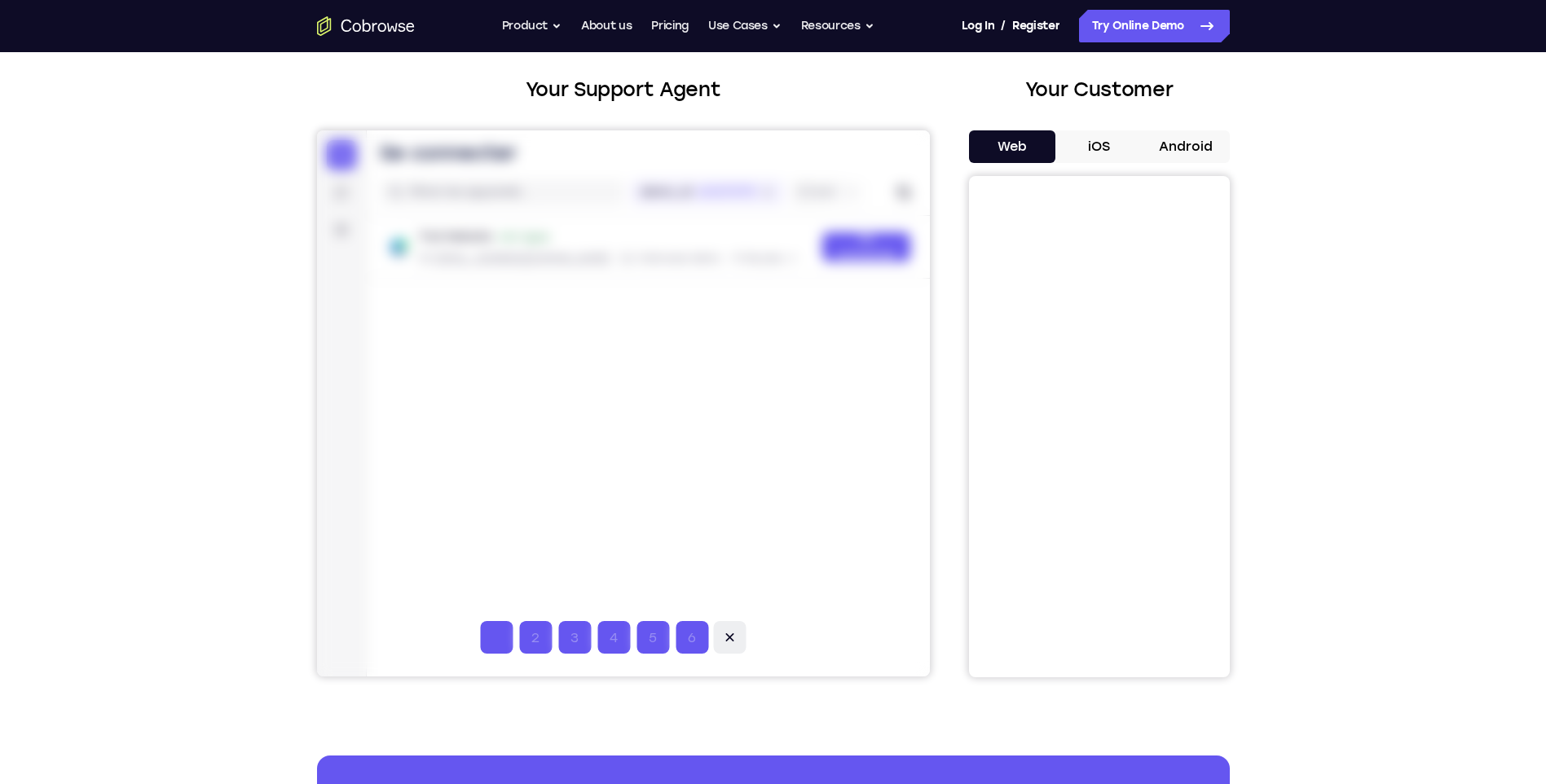  What do you see at coordinates (366, 26) in the screenshot?
I see `a: Go to the home page` at bounding box center [366, 26].